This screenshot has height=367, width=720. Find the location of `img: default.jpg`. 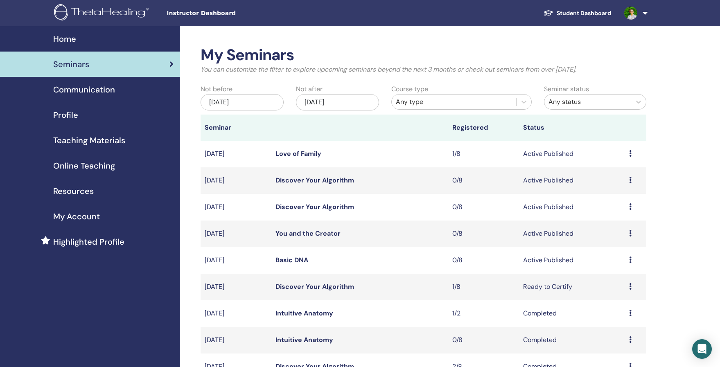

img: default.jpg is located at coordinates (631, 13).